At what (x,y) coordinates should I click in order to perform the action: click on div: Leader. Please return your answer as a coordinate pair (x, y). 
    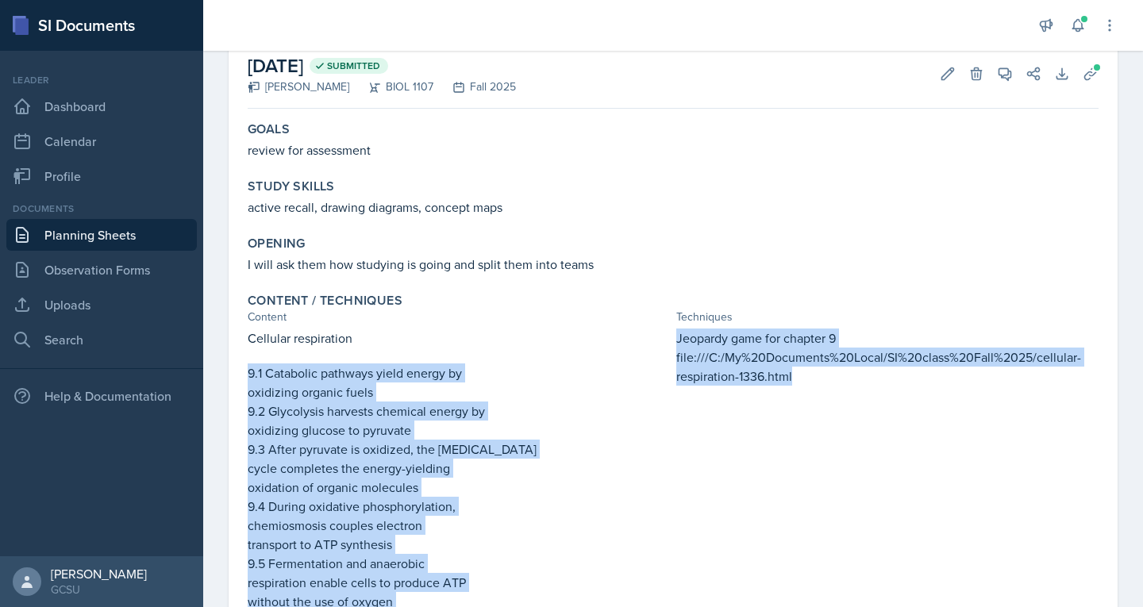
    Looking at the image, I should click on (102, 80).